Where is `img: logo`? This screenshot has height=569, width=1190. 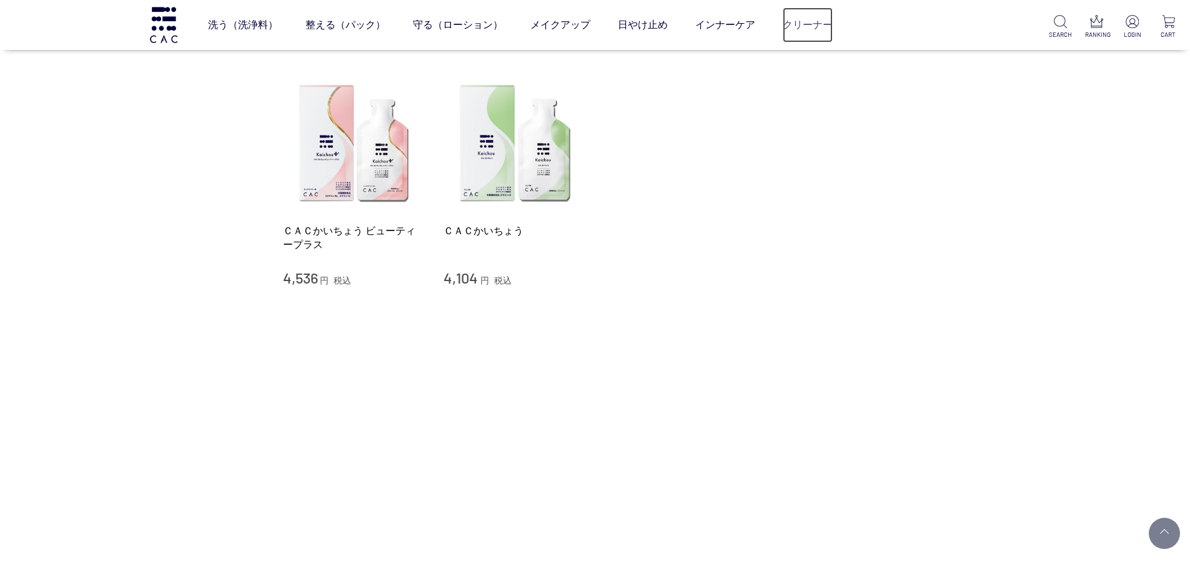
img: logo is located at coordinates (164, 24).